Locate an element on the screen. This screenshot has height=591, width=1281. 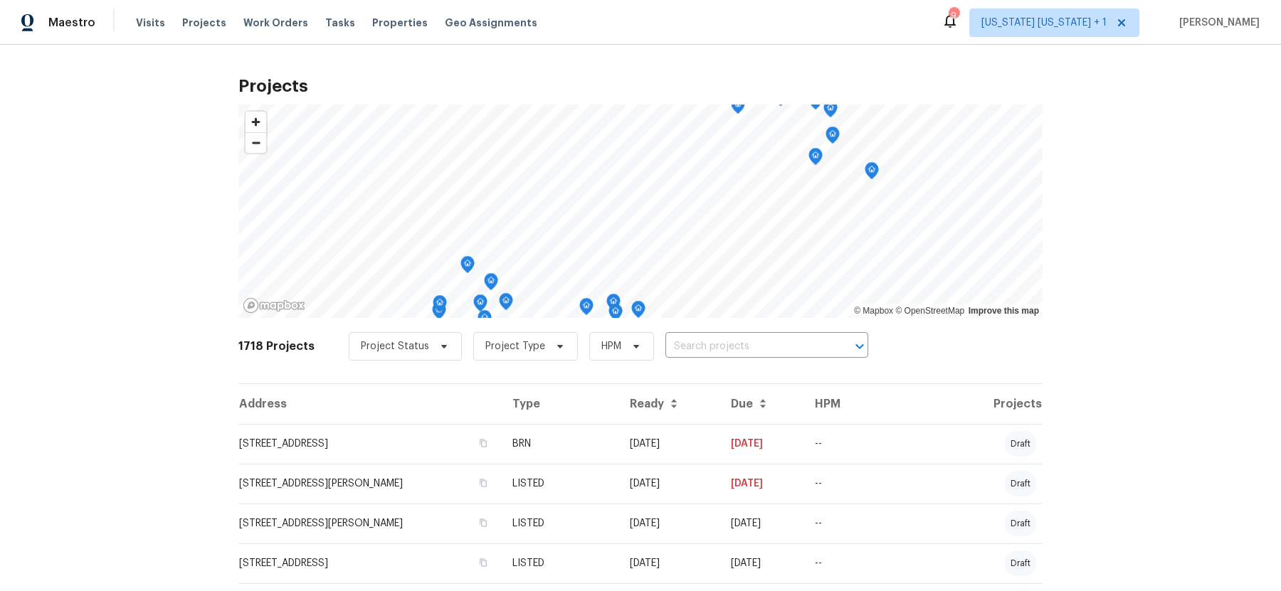
th: Ready is located at coordinates (669, 404).